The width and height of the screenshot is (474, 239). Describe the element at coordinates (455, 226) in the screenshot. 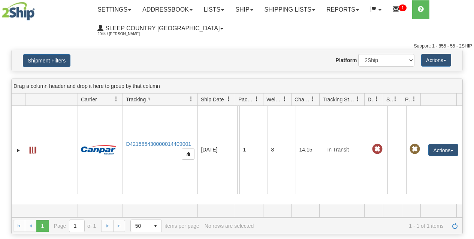

I see `a: Refresh` at that location.